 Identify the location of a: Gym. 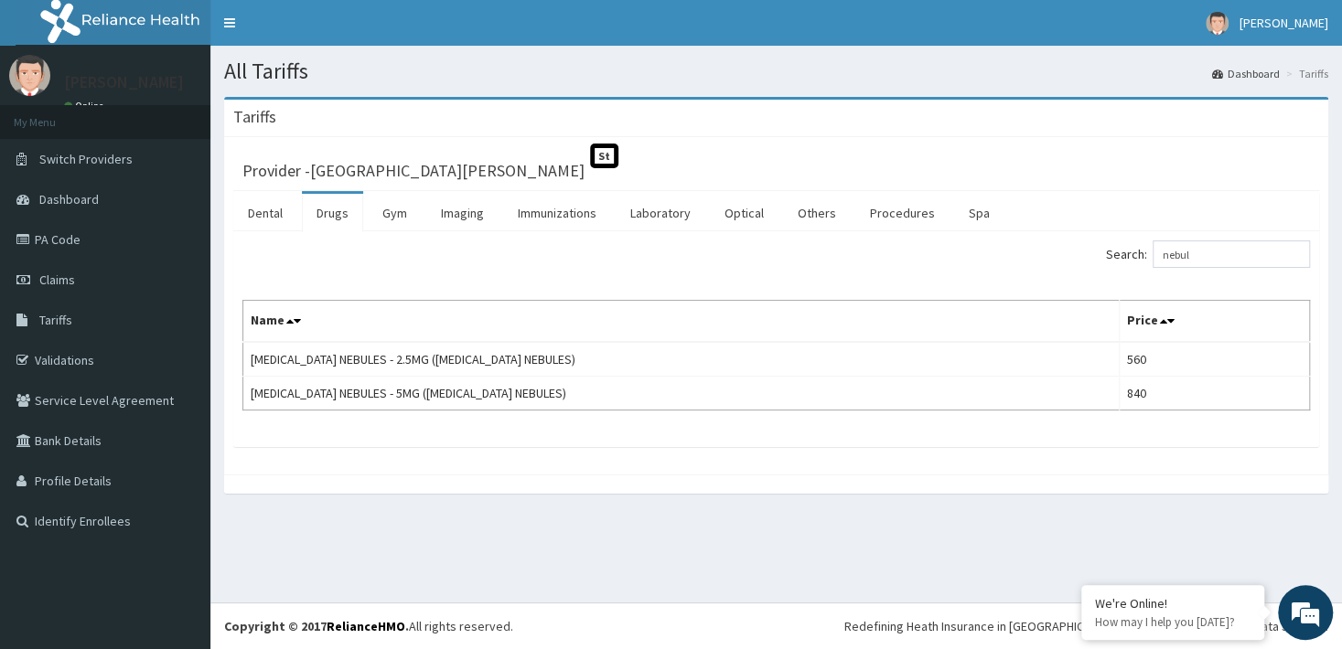
(394, 213).